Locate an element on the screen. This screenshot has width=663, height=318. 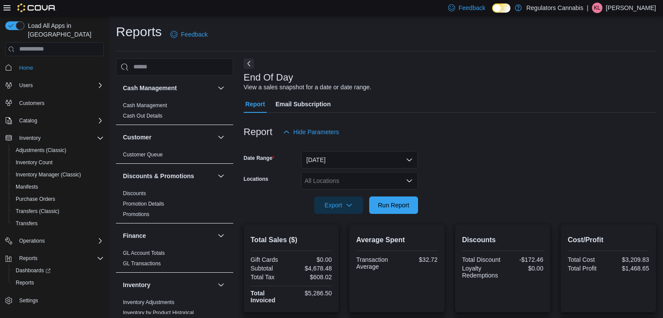
a: Promotion Details is located at coordinates (143, 204).